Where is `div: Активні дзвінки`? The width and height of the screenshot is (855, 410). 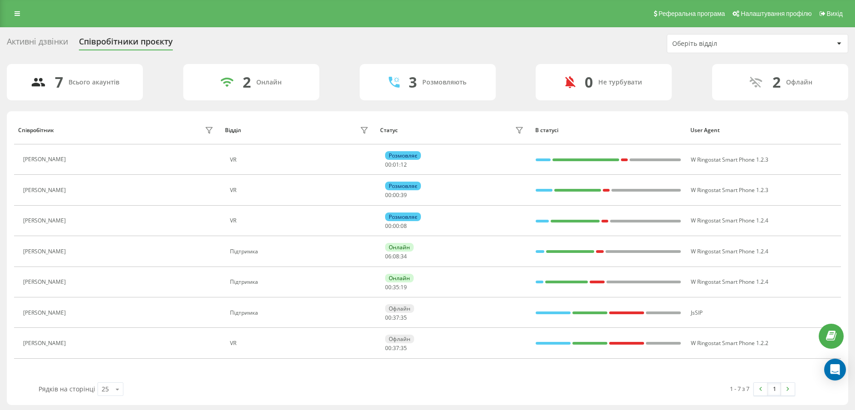
div: Активні дзвінки is located at coordinates (37, 44).